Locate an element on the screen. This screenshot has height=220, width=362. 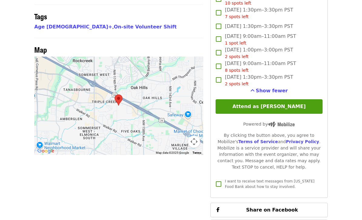
button: Share on Facebook is located at coordinates (269, 211).